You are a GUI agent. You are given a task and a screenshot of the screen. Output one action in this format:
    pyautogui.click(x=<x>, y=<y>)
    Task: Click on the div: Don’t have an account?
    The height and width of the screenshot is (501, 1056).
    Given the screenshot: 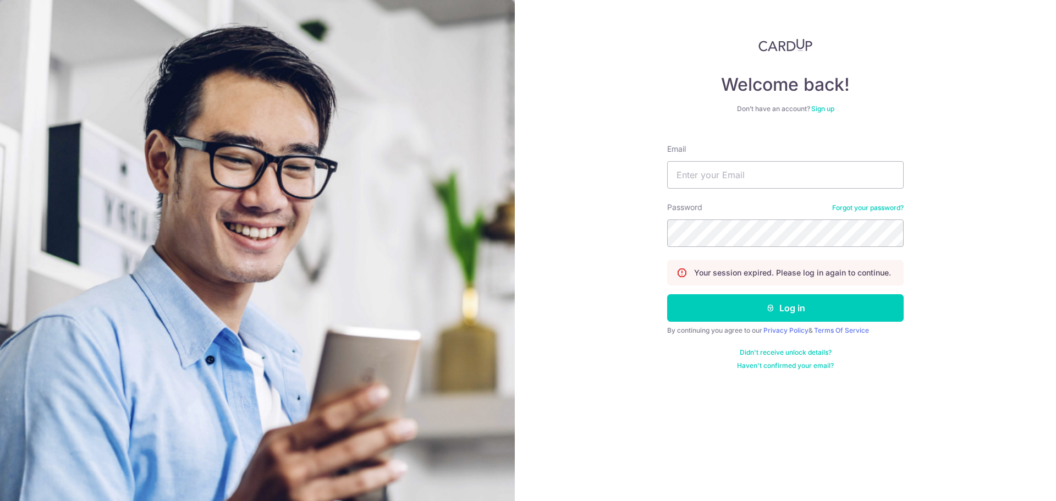 What is the action you would take?
    pyautogui.click(x=785, y=109)
    